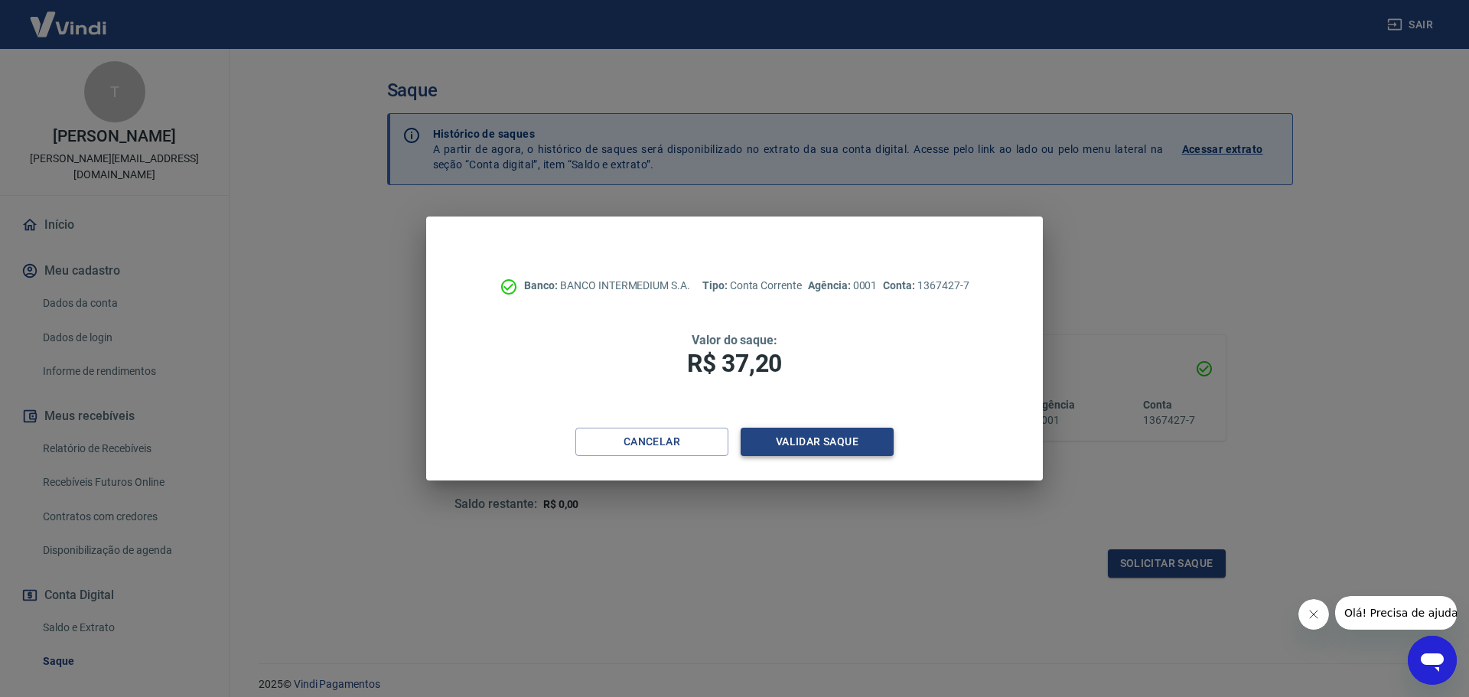  What do you see at coordinates (734, 363) in the screenshot?
I see `span: R$ 37,20` at bounding box center [734, 363].